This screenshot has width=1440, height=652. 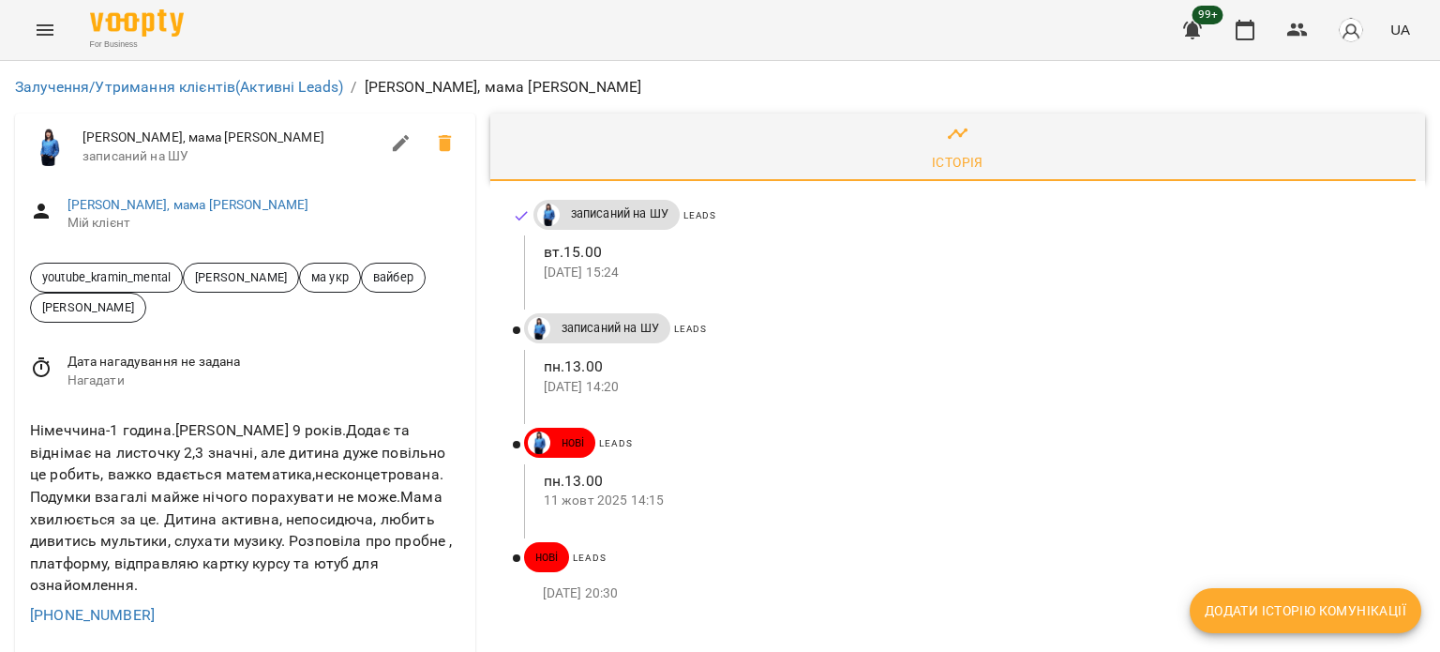 I want to click on img: Voopty Logo, so click(x=137, y=23).